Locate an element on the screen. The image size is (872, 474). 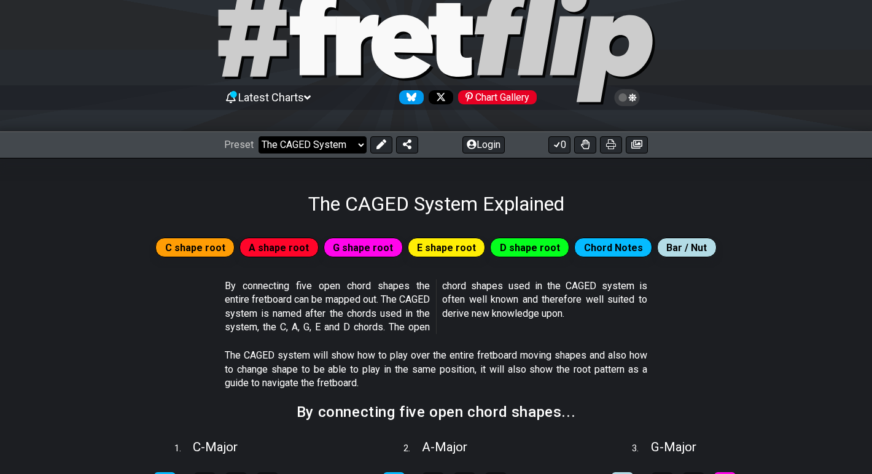
span: Bar / Nut is located at coordinates (687, 248).